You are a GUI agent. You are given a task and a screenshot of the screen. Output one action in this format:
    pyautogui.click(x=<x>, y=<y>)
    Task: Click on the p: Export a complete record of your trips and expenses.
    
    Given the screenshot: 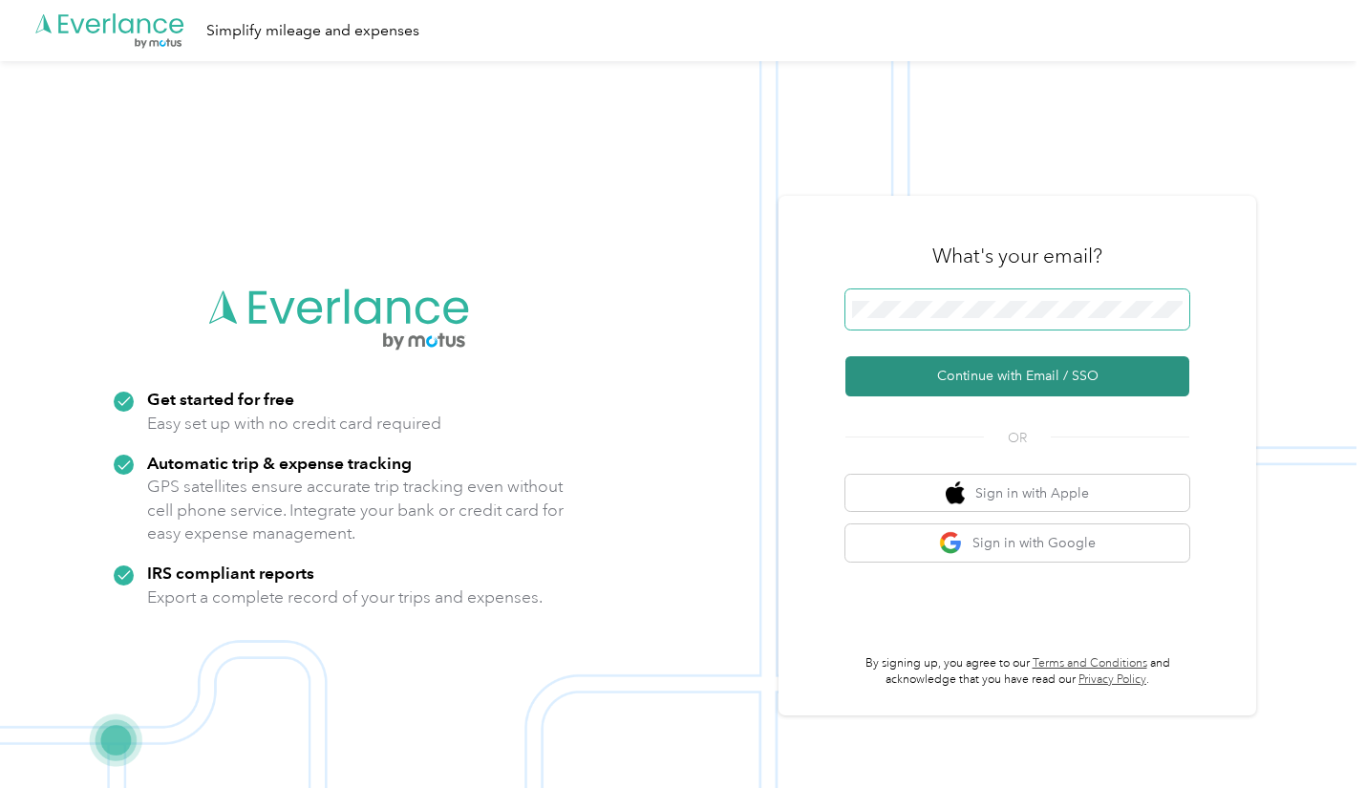 What is the action you would take?
    pyautogui.click(x=345, y=597)
    